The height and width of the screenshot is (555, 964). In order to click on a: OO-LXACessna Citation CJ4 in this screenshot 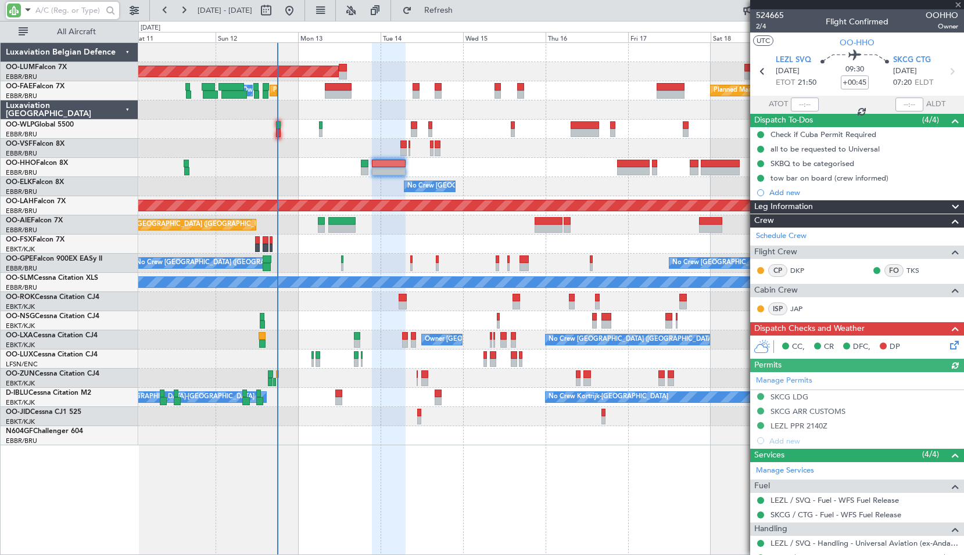, I will do `click(52, 336)`.